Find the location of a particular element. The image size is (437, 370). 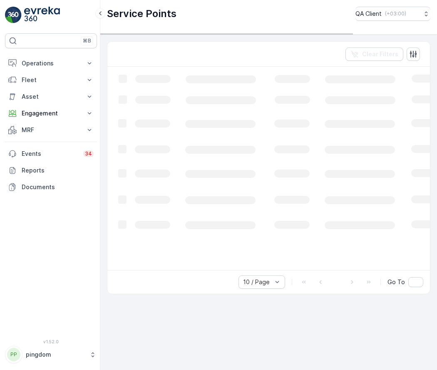

button: Asset is located at coordinates (51, 97).